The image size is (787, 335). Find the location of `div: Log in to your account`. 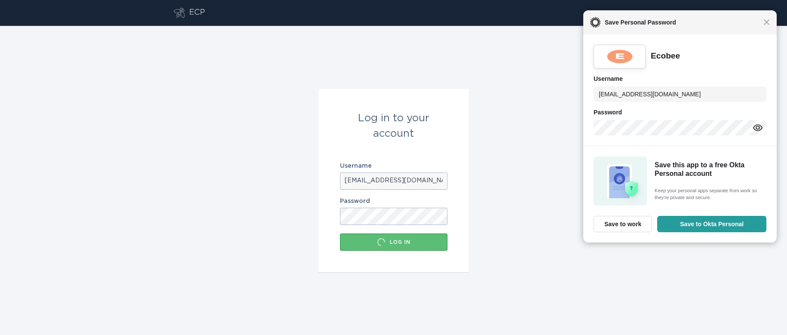

div: Log in to your account is located at coordinates (394, 126).